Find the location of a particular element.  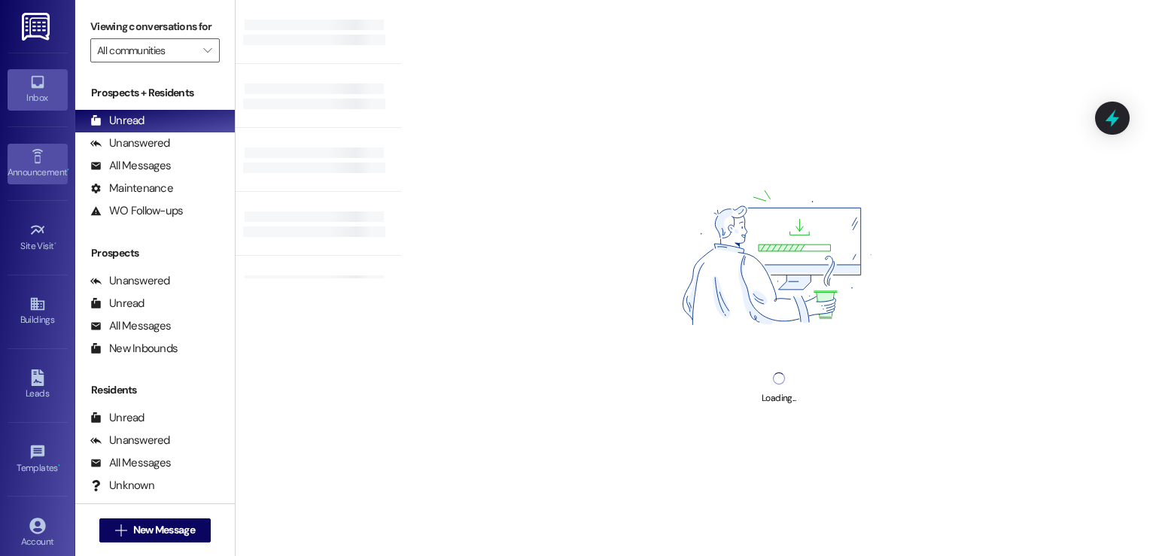

div: New Inbounds is located at coordinates (134, 348).